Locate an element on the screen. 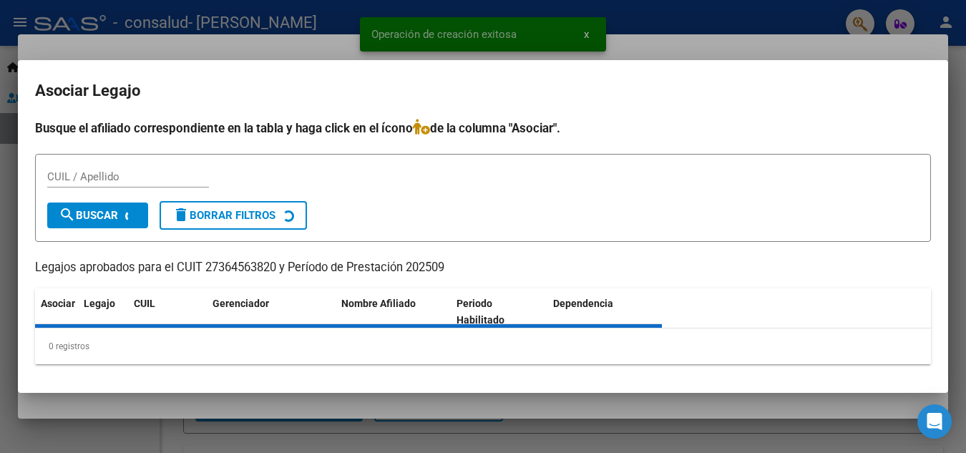 The height and width of the screenshot is (453, 966). datatable-header-cell: Gerenciador is located at coordinates (271, 312).